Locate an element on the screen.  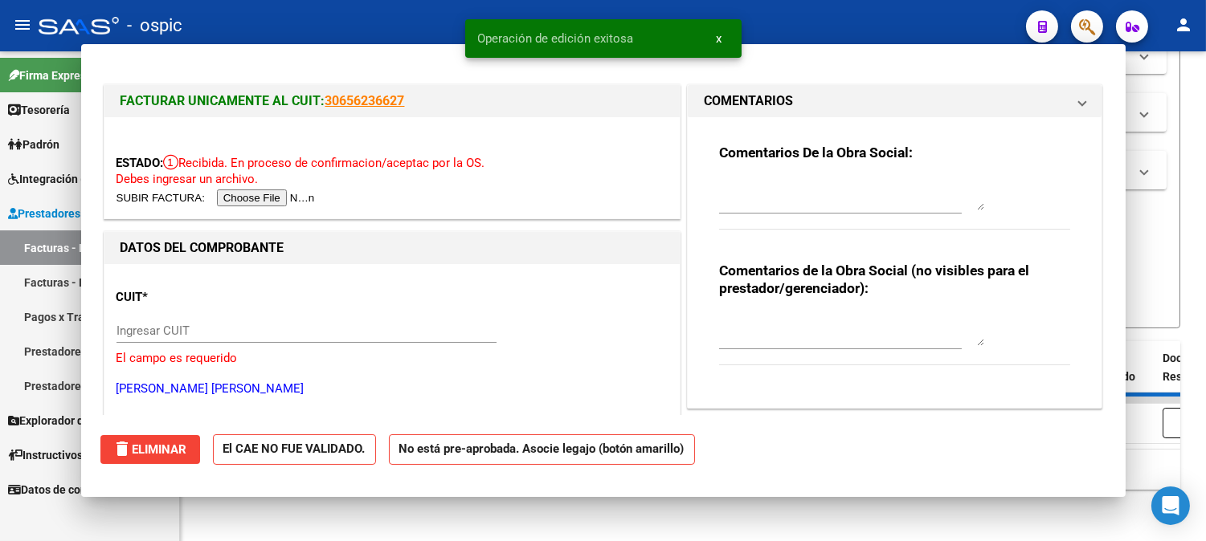
span: - ospic is located at coordinates (154, 26).